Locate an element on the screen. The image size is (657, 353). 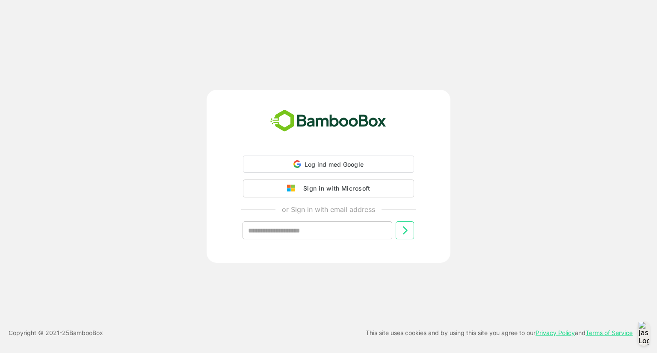
div: Log ind med Google is located at coordinates (328, 164).